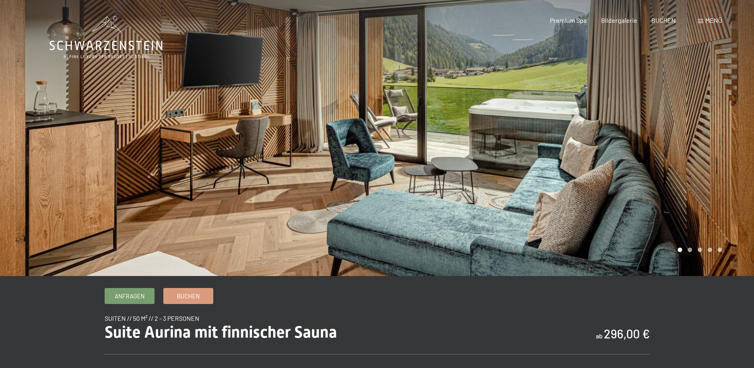  What do you see at coordinates (714, 20) in the screenshot?
I see `span: Menü` at bounding box center [714, 20].